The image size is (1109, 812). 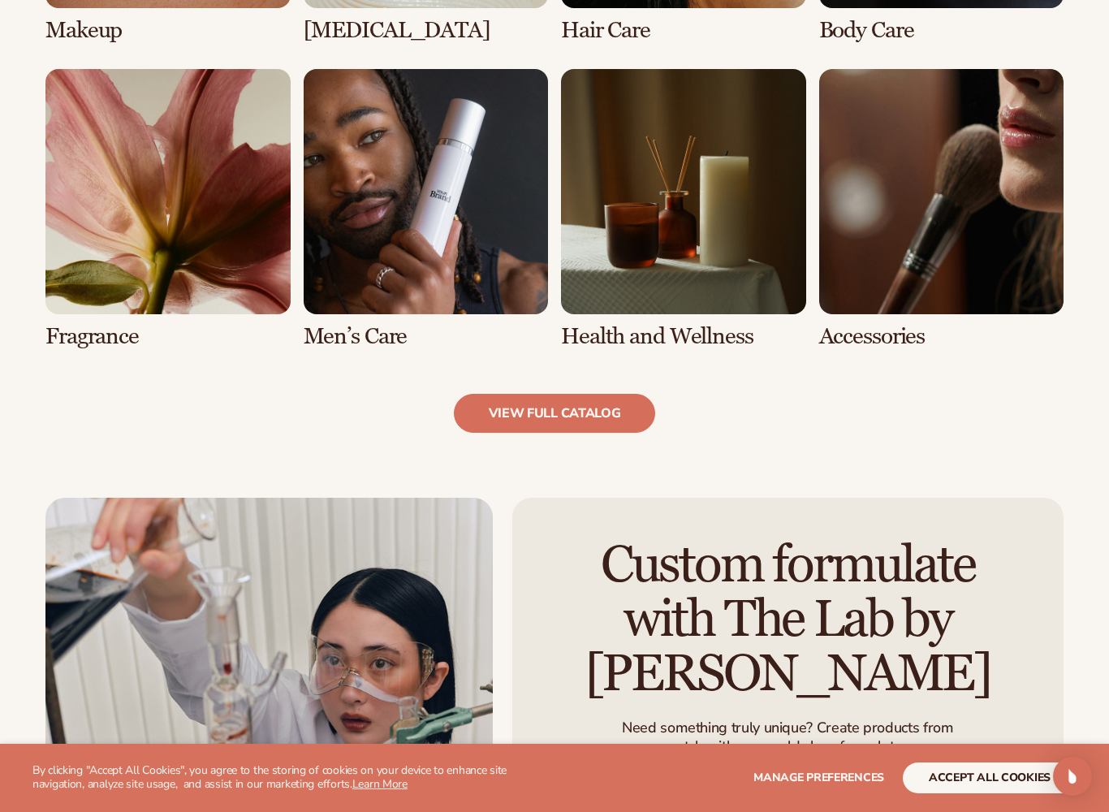 I want to click on p: Need something truly unique? Create products from, so click(x=788, y=727).